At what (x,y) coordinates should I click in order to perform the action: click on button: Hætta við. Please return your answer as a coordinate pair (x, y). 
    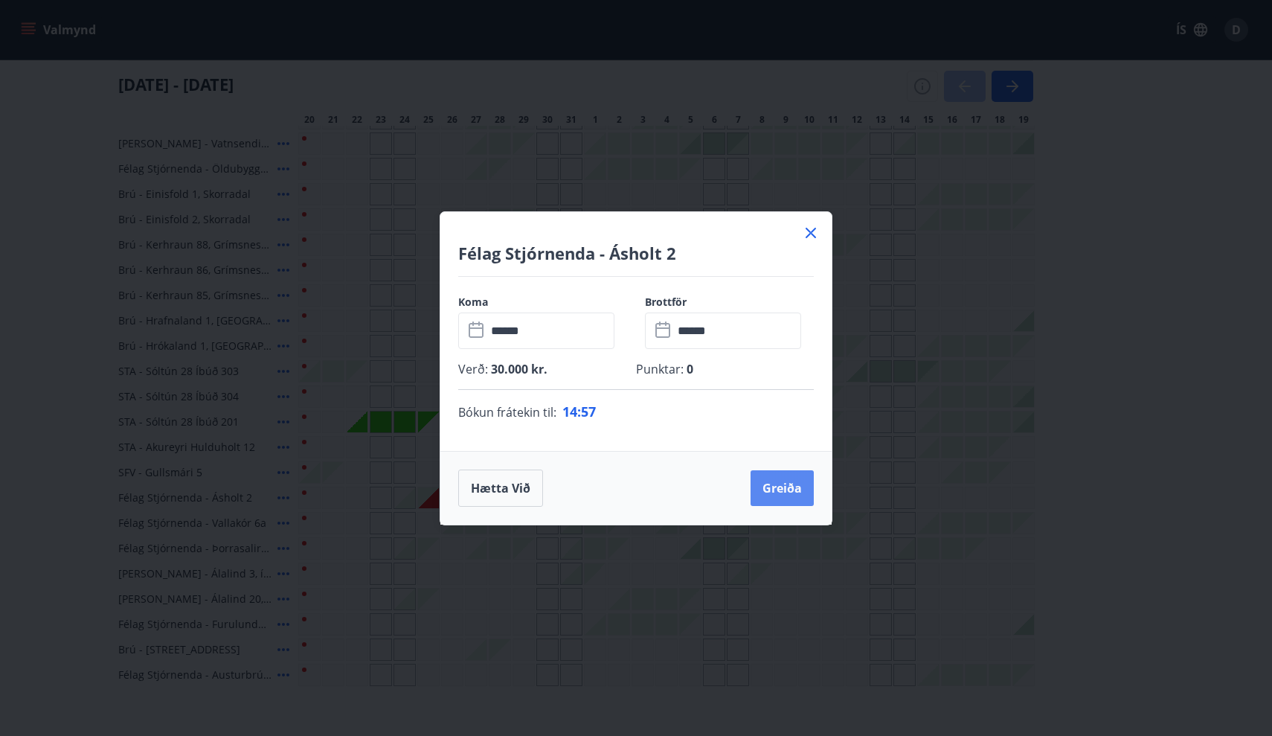
    Looking at the image, I should click on (501, 488).